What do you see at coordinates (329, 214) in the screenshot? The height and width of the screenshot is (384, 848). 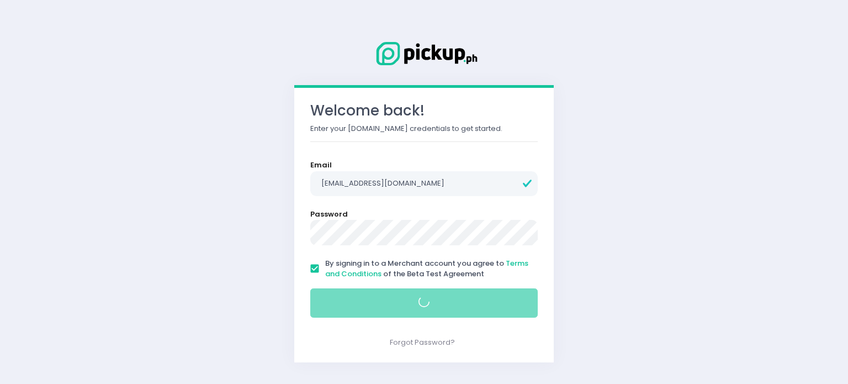 I see `label: Password` at bounding box center [329, 214].